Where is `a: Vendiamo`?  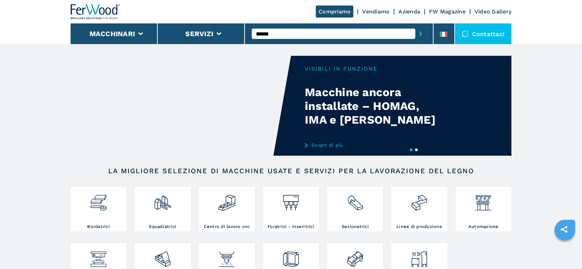 a: Vendiamo is located at coordinates (376, 11).